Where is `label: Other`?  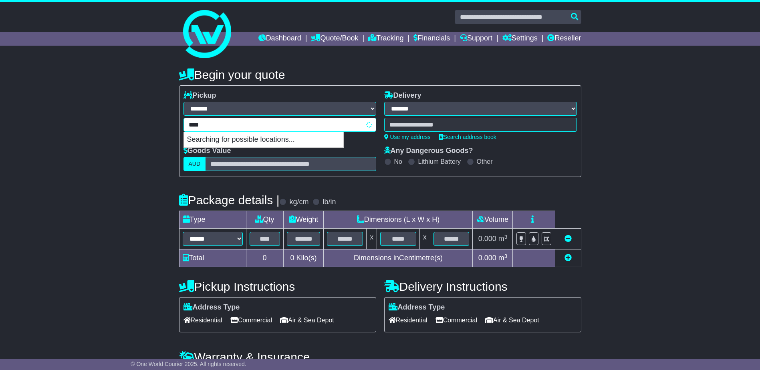
label: Other is located at coordinates (485, 162).